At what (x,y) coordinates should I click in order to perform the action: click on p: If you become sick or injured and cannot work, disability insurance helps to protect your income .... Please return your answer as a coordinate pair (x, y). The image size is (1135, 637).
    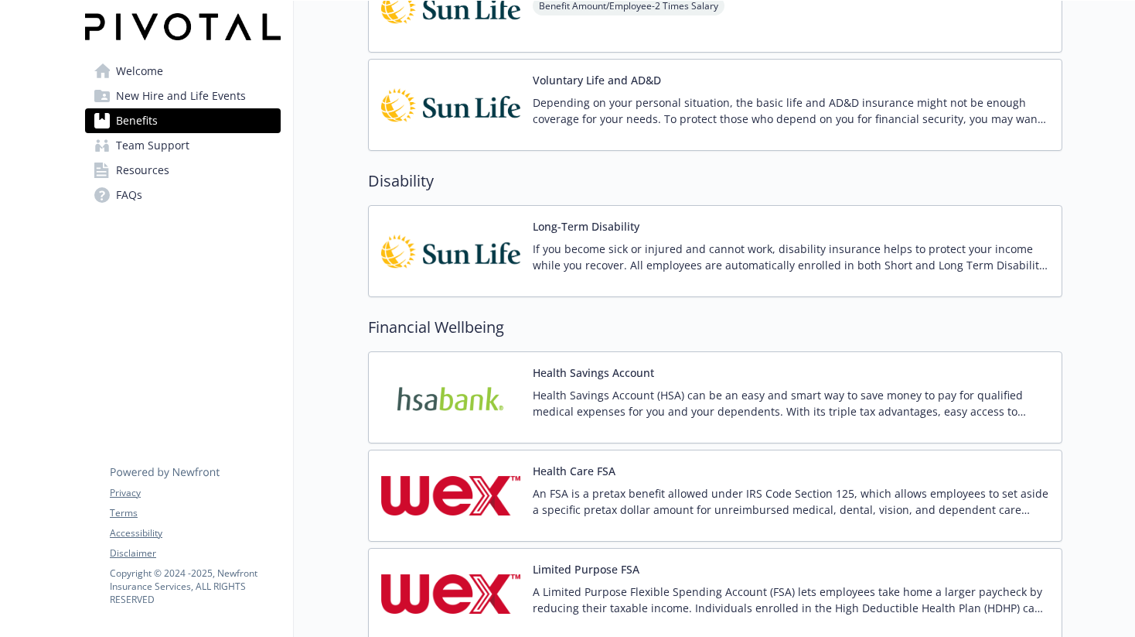
    Looking at the image, I should click on (791, 257).